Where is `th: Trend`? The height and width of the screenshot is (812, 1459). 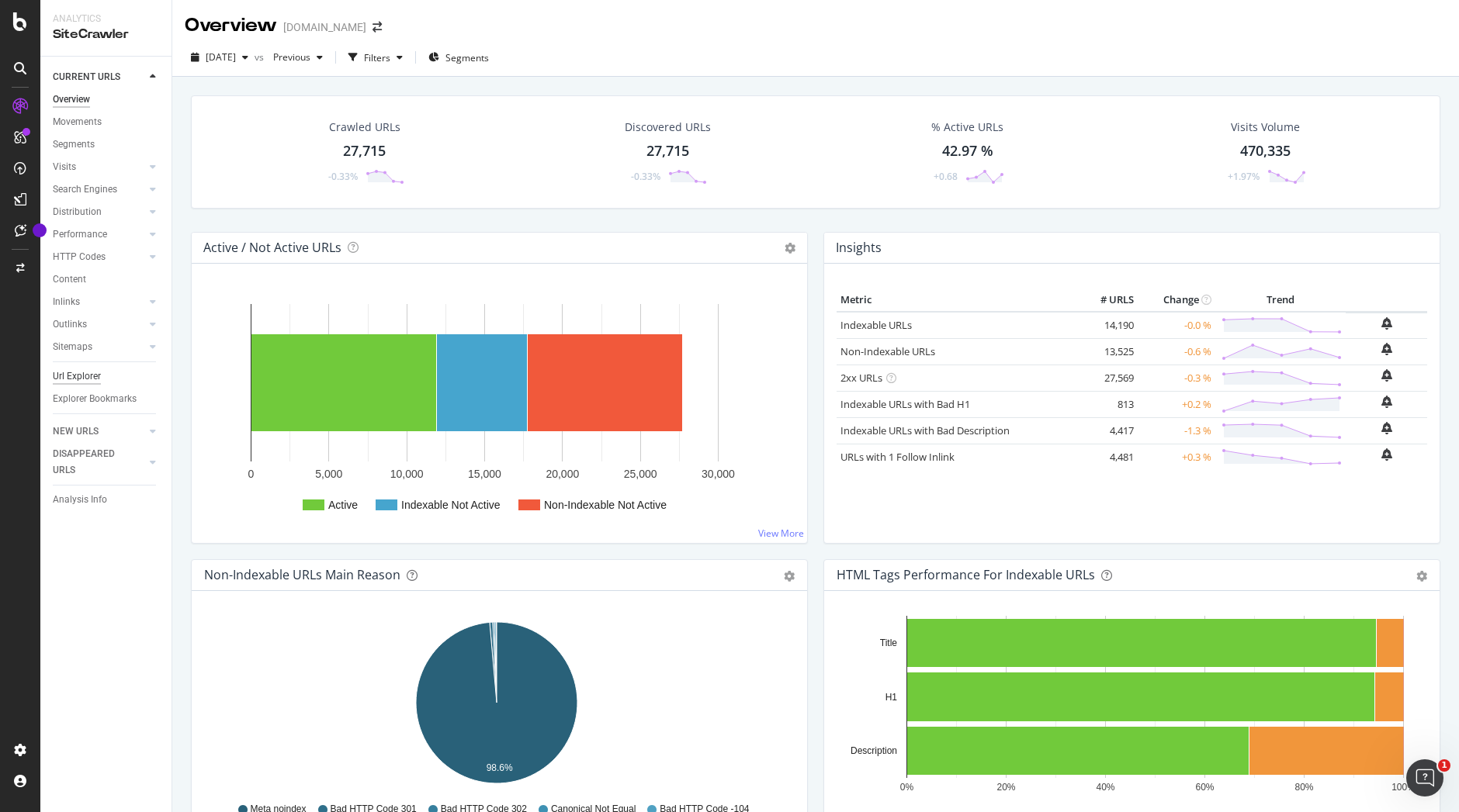 th: Trend is located at coordinates (1280, 300).